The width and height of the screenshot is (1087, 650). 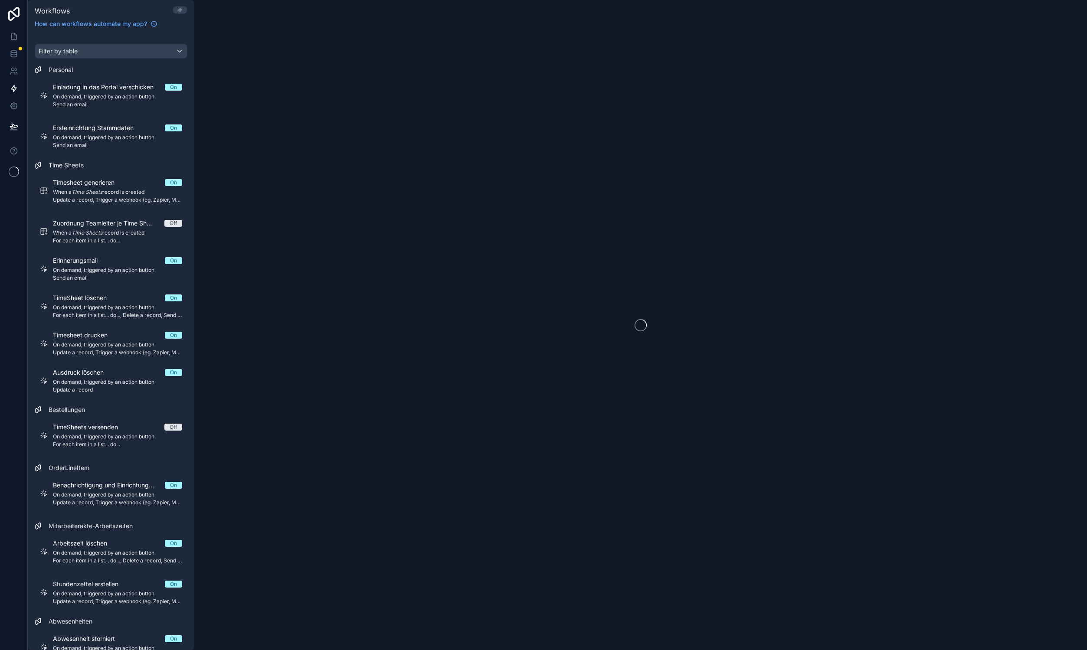 I want to click on span: Benachrichtigung und Einrichtung Ressourcenplanung, so click(x=109, y=485).